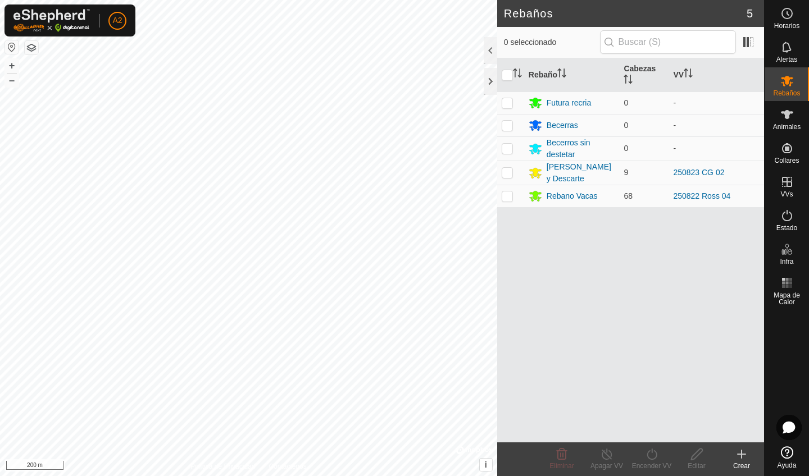 The image size is (809, 476). I want to click on a: 250823 CG 02, so click(698, 172).